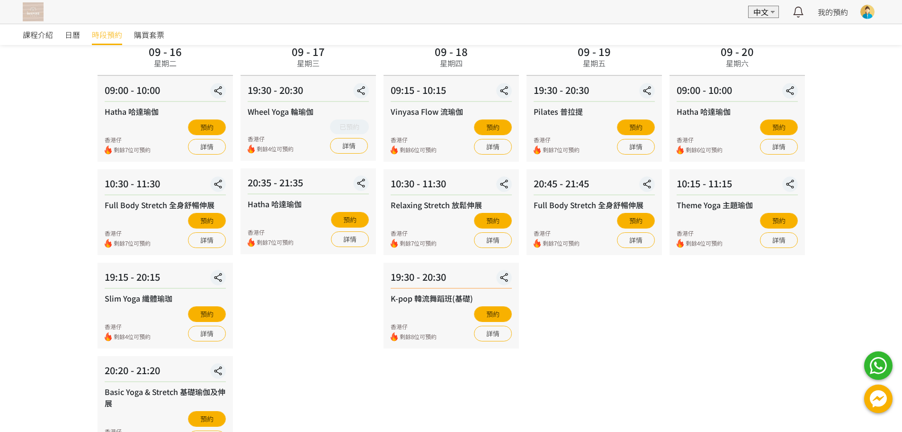  I want to click on div: 09 - 18, so click(451, 51).